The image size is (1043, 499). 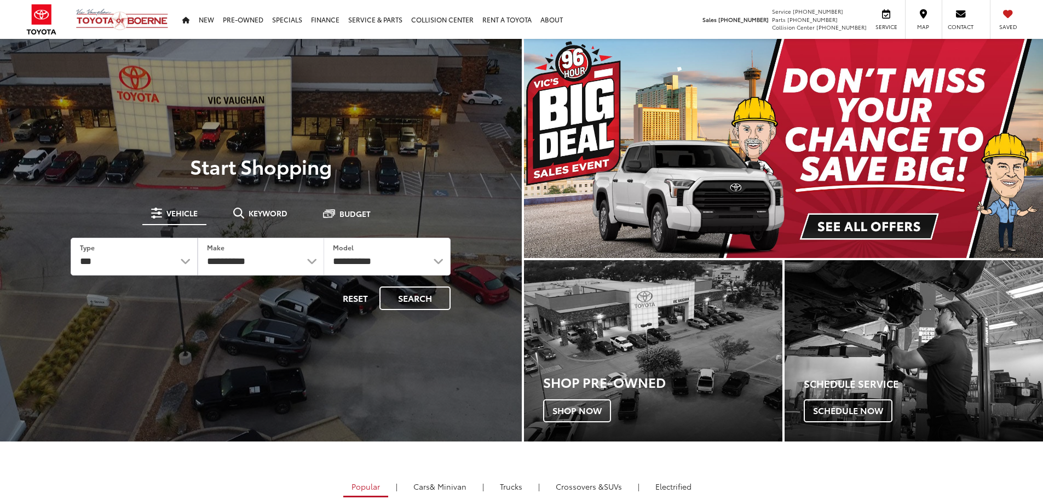 I want to click on span: & Minivan, so click(x=448, y=486).